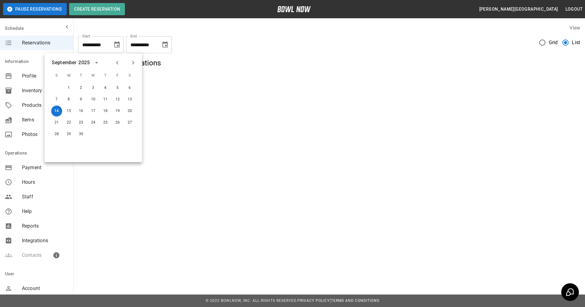 Image resolution: width=585 pixels, height=307 pixels. What do you see at coordinates (57, 100) in the screenshot?
I see `button: Sep 7, 2025` at bounding box center [57, 100].